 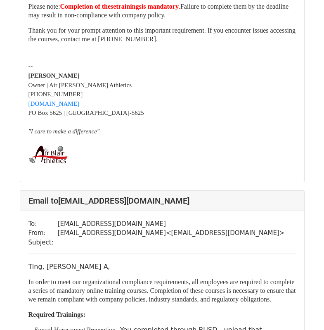 What do you see at coordinates (304, 310) in the screenshot?
I see `div: Chat Widget` at bounding box center [304, 310].